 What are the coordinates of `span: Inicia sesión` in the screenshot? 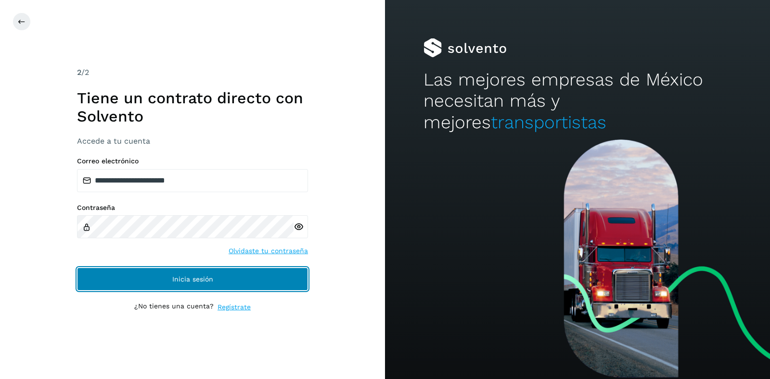 It's located at (192, 279).